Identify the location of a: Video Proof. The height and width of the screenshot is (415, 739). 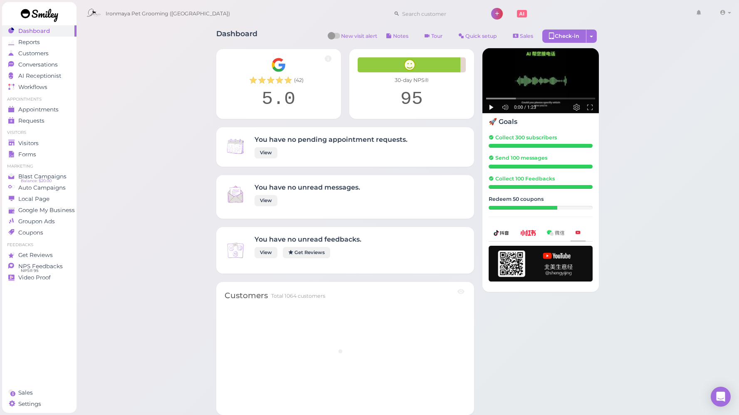
(39, 277).